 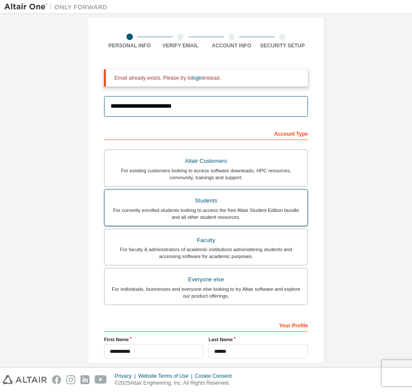 I want to click on div: Students, so click(x=206, y=201).